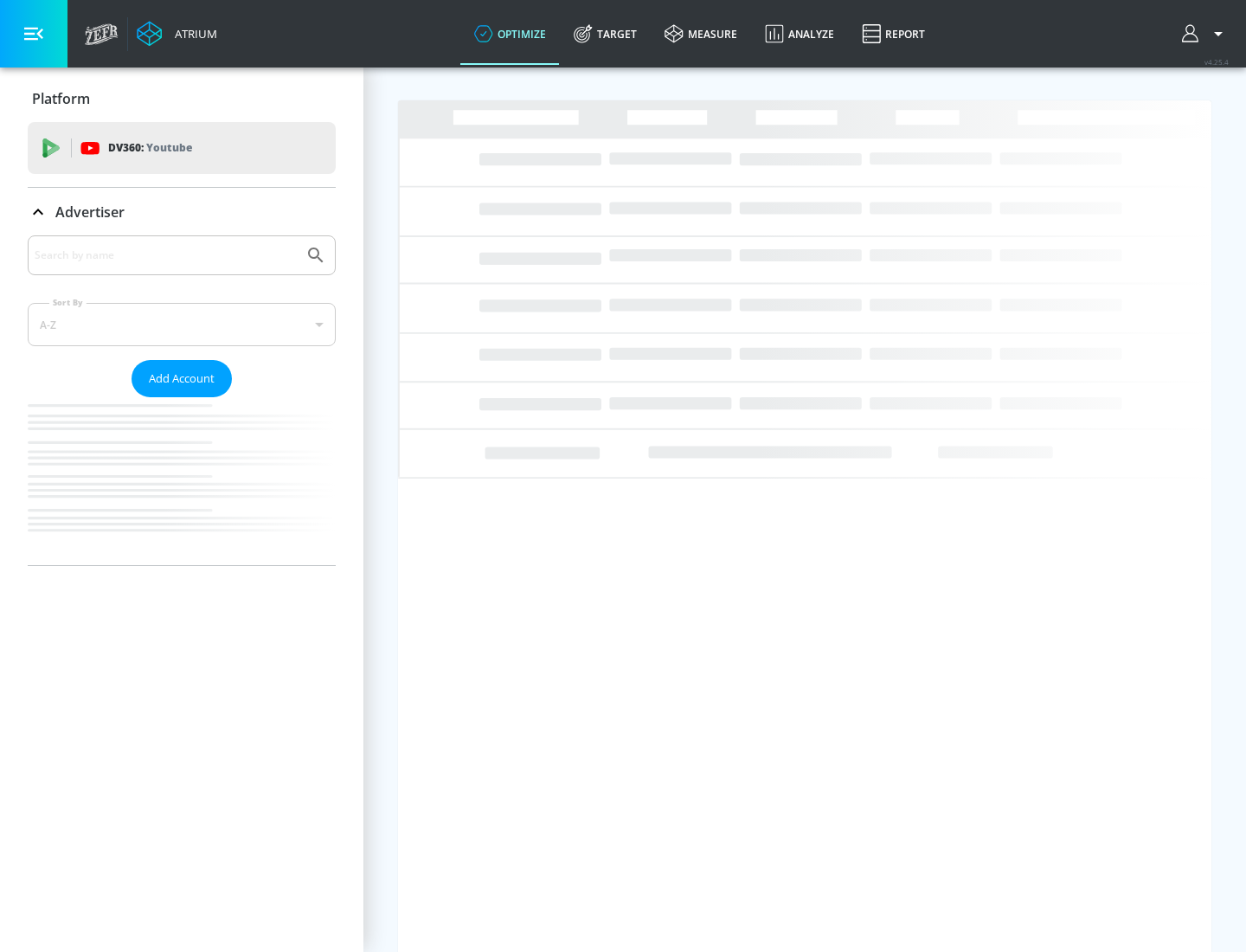  I want to click on a: measure, so click(701, 34).